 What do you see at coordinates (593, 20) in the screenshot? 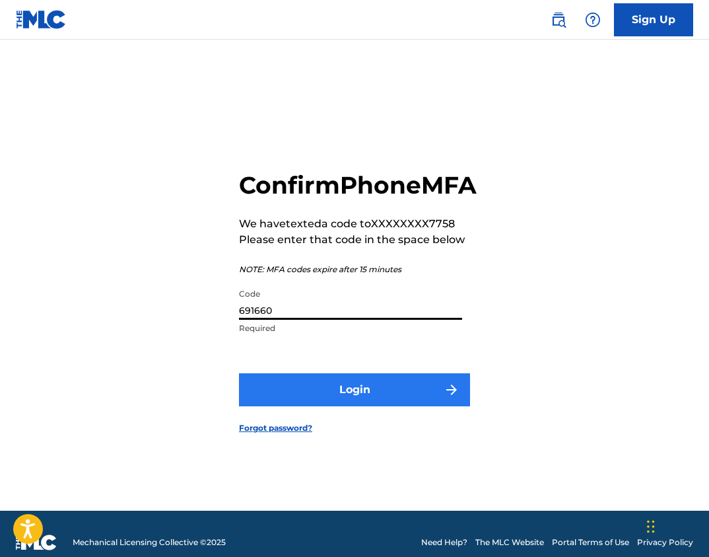
I see `img: help` at bounding box center [593, 20].